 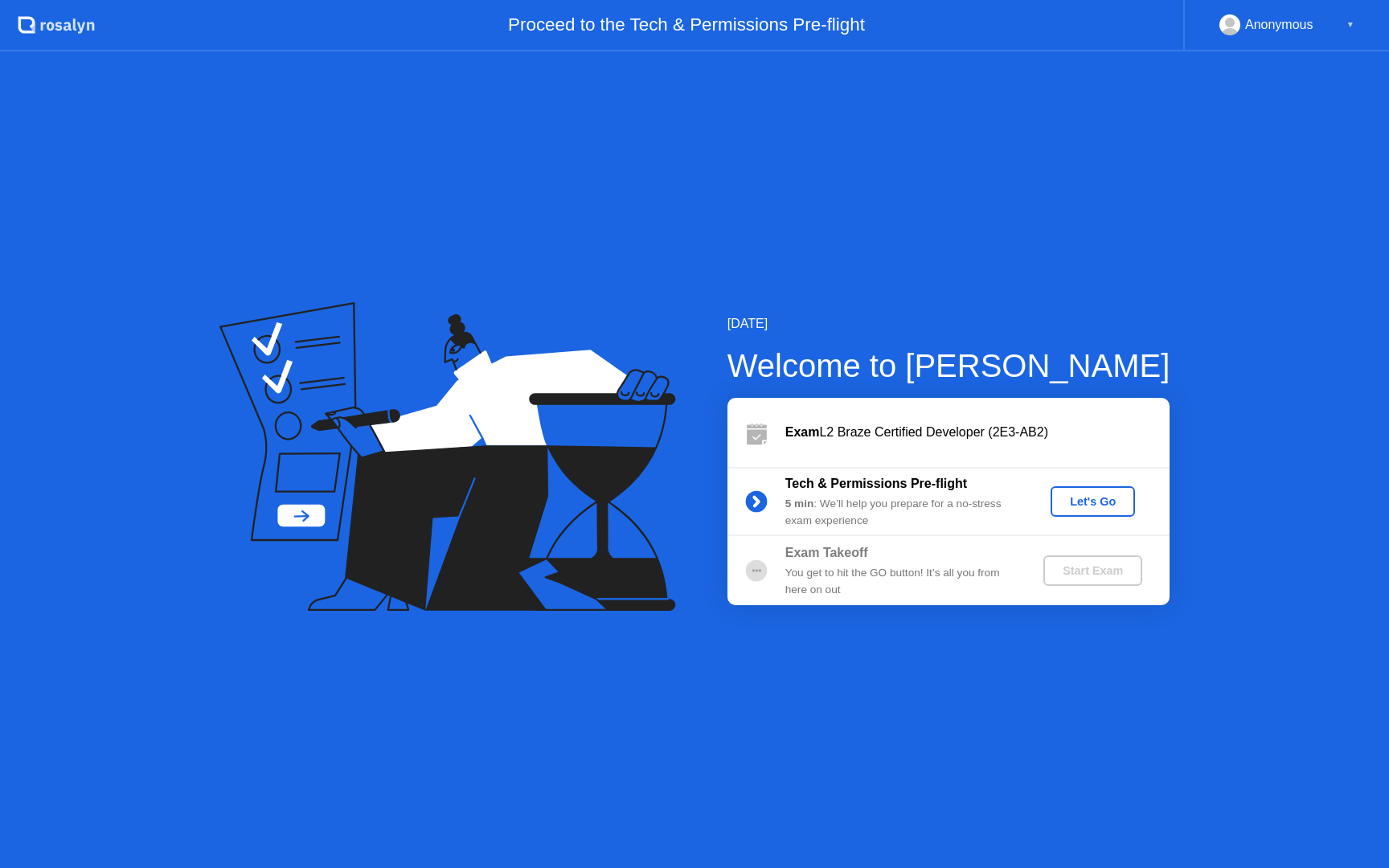 I want to click on div: Start Exam, so click(x=1093, y=571).